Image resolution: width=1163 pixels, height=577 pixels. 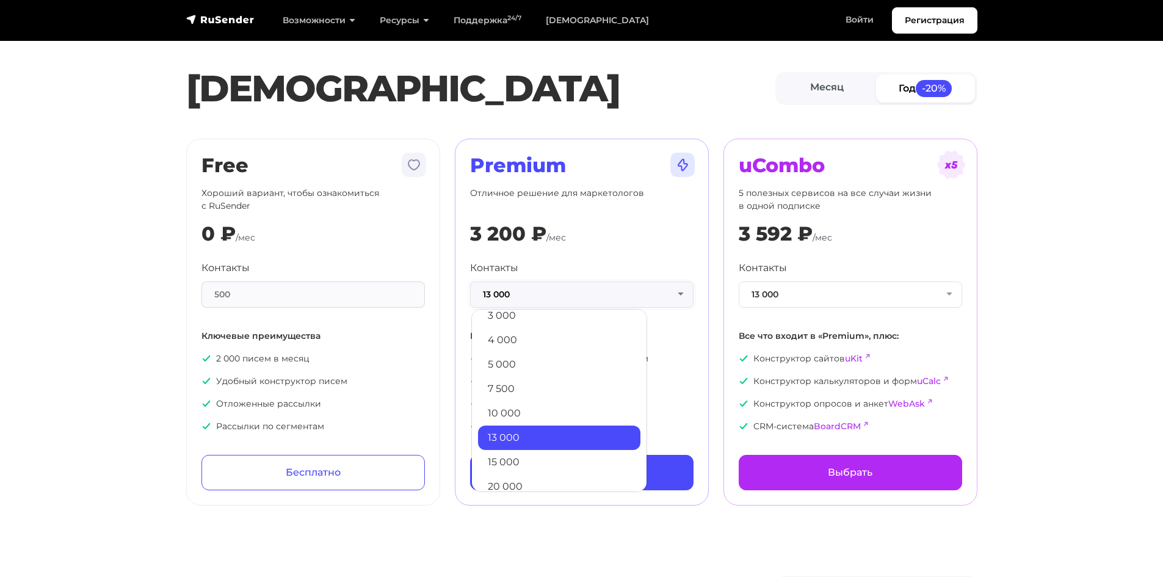 What do you see at coordinates (313, 381) in the screenshot?
I see `p: Удобный конструктор писем` at bounding box center [313, 381].